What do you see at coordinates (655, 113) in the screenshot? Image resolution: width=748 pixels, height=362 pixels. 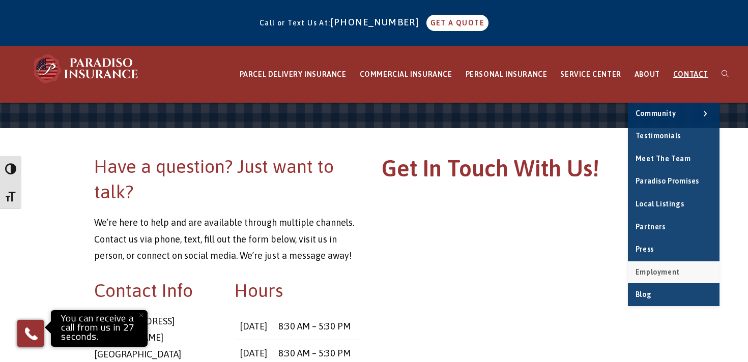 I see `span: Community` at bounding box center [655, 113].